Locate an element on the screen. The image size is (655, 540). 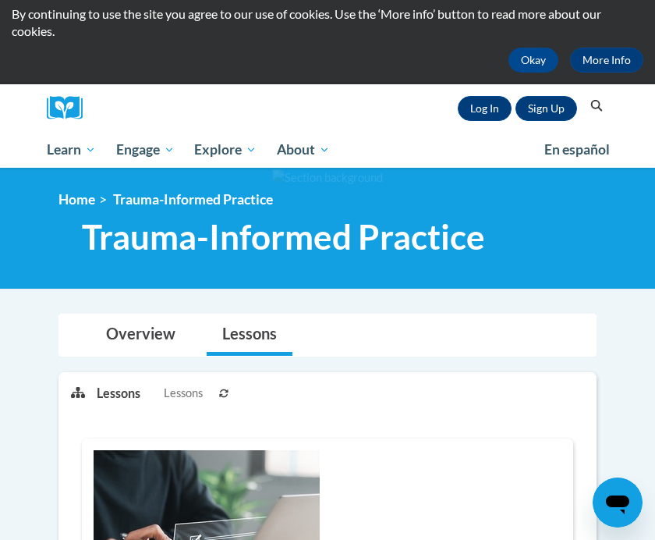
a: Cox Campus is located at coordinates (70, 108).